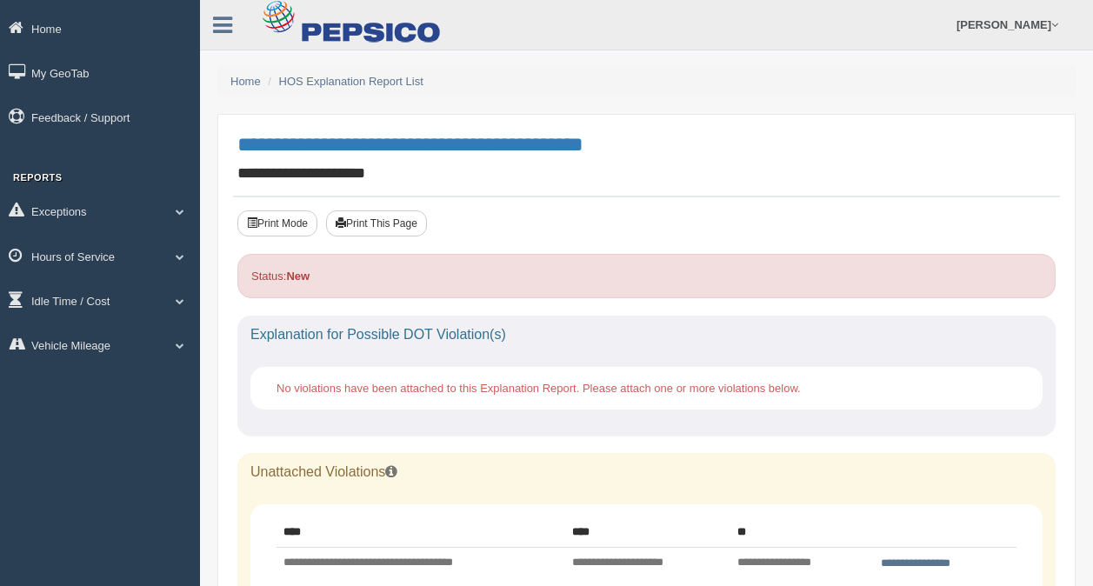 Image resolution: width=1093 pixels, height=586 pixels. Describe the element at coordinates (297, 276) in the screenshot. I see `strong: New` at that location.